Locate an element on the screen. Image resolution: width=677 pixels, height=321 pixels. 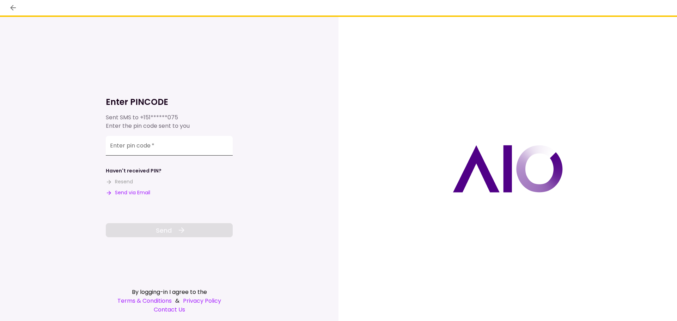
button: back is located at coordinates (13, 8).